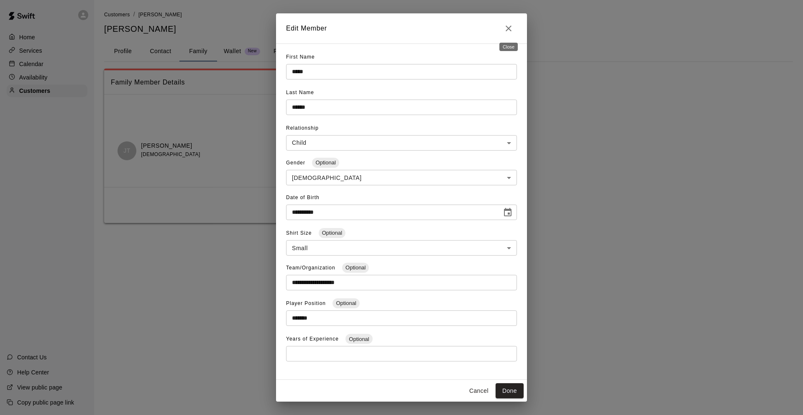 The height and width of the screenshot is (415, 803). What do you see at coordinates (303, 197) in the screenshot?
I see `span: Date of Birth` at bounding box center [303, 197].